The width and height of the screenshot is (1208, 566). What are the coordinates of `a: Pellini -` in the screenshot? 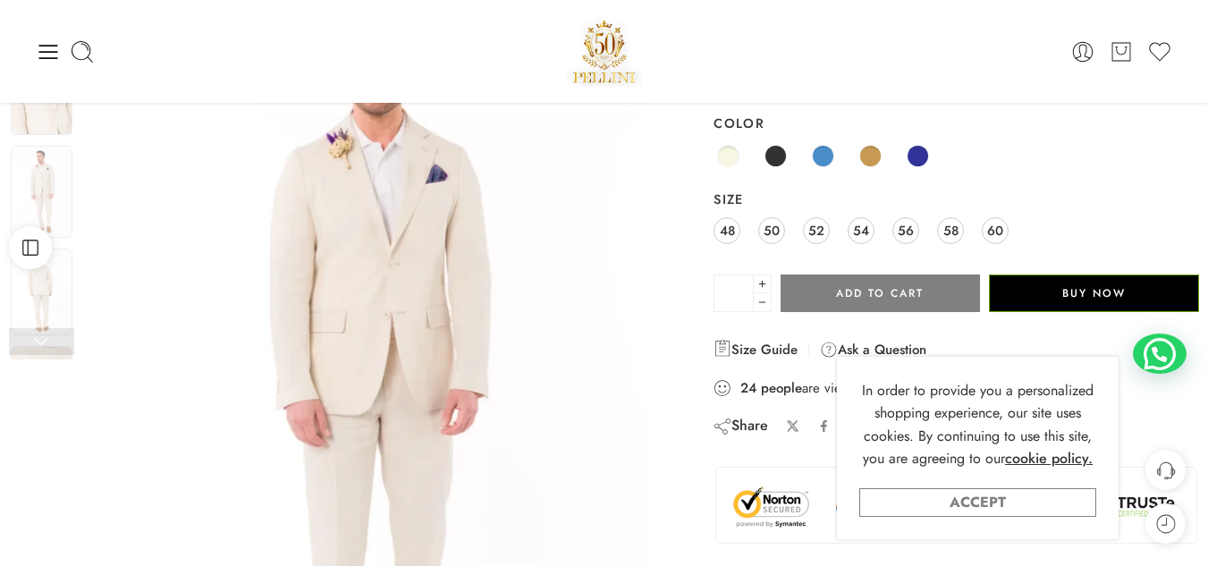 It's located at (604, 51).